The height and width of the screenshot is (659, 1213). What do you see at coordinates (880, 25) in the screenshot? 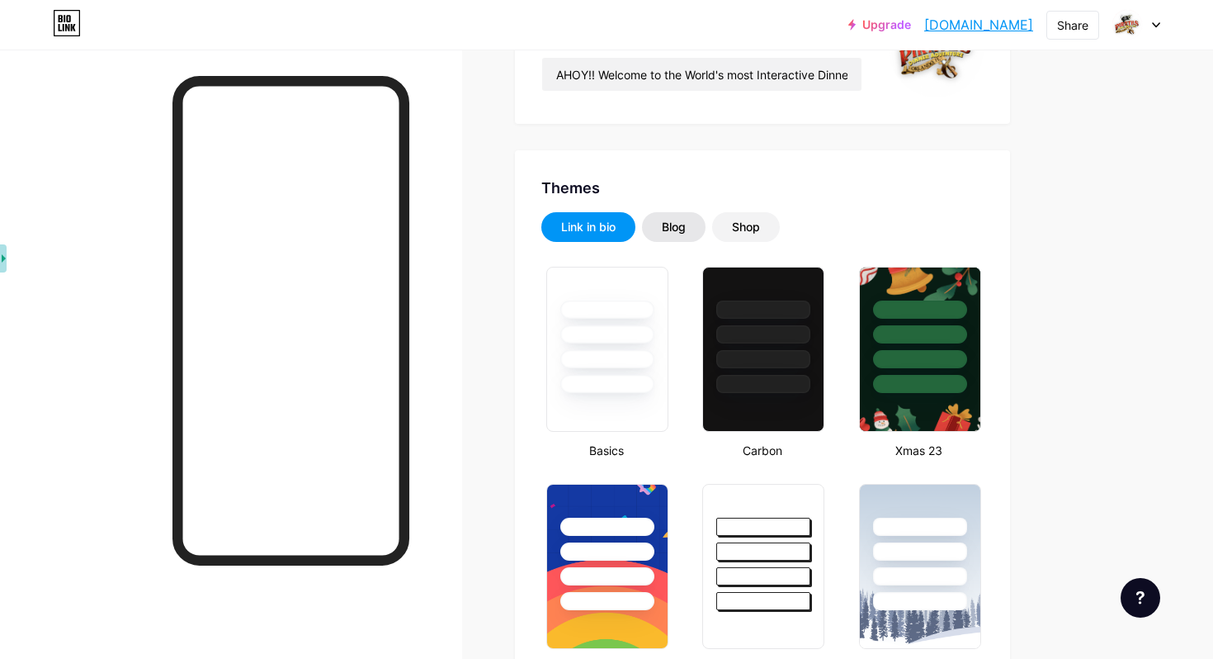
I see `a: Upgrade` at bounding box center [880, 25].